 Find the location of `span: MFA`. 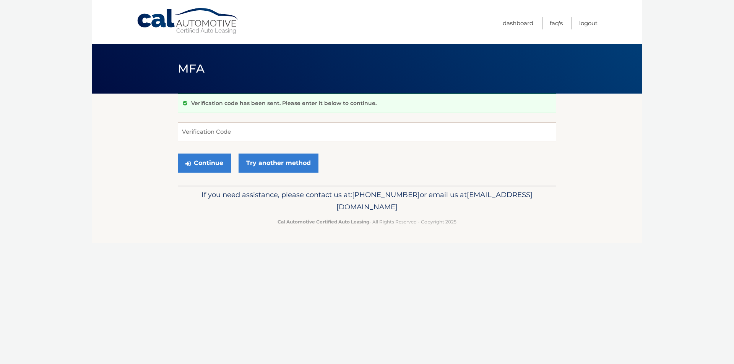

span: MFA is located at coordinates (191, 68).